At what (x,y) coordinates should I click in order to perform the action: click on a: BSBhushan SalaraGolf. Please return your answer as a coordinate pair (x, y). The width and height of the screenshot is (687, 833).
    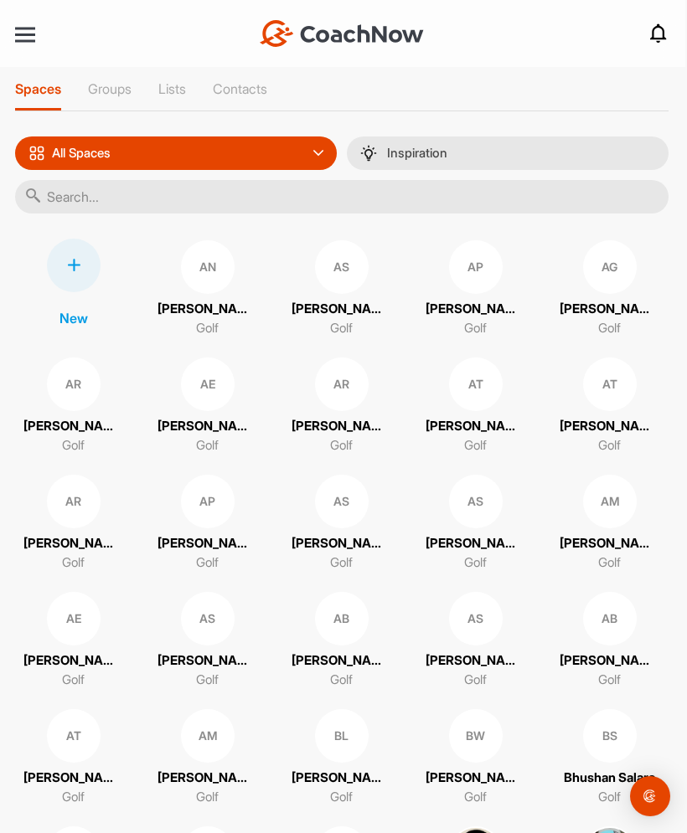
    Looking at the image, I should click on (610, 758).